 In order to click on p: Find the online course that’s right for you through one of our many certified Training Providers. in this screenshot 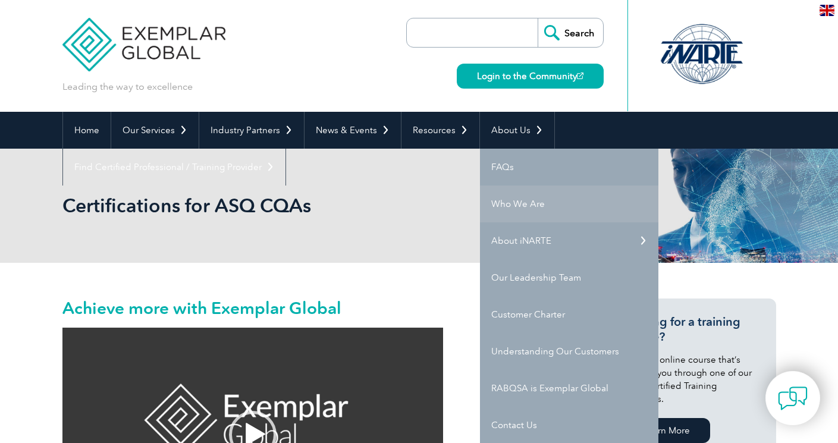, I will do `click(691, 380)`.